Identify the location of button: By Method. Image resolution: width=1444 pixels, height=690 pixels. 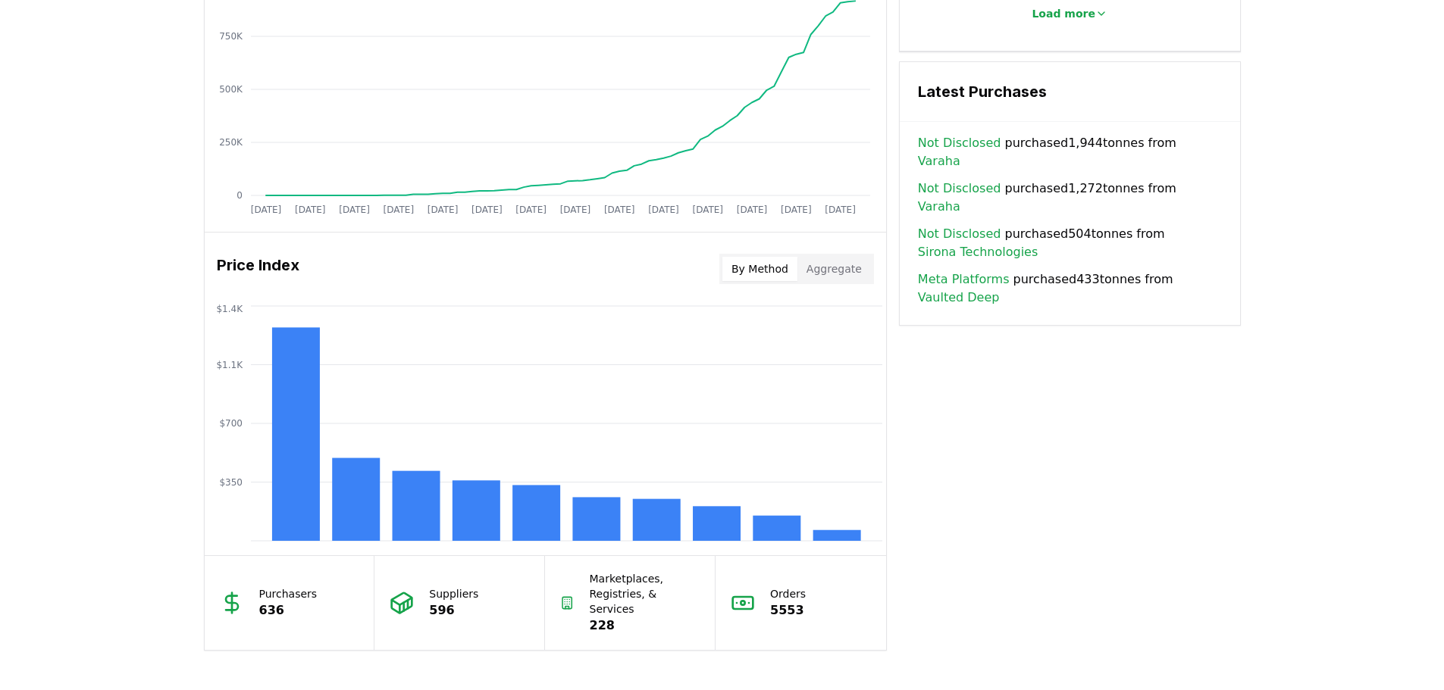
(759, 269).